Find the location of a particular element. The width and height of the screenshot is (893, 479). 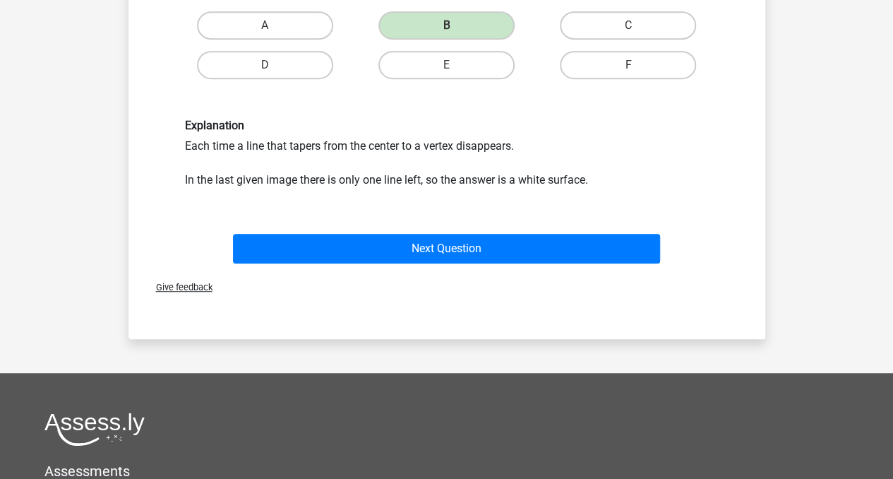

label: C is located at coordinates (628, 25).